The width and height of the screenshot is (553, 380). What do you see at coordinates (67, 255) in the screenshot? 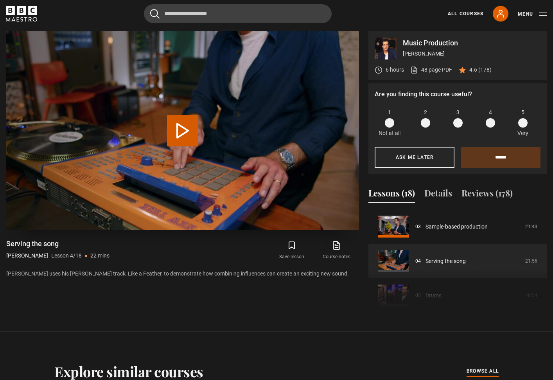
I see `p: Lesson 4/18` at bounding box center [67, 255].